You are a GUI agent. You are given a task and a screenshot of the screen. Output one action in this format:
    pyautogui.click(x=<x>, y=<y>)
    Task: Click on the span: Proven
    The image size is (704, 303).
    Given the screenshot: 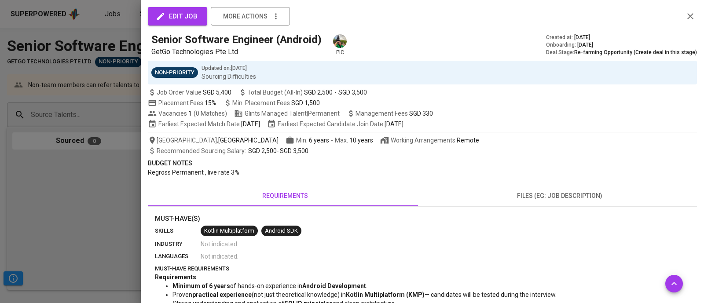 What is the action you would take?
    pyautogui.click(x=182, y=295)
    